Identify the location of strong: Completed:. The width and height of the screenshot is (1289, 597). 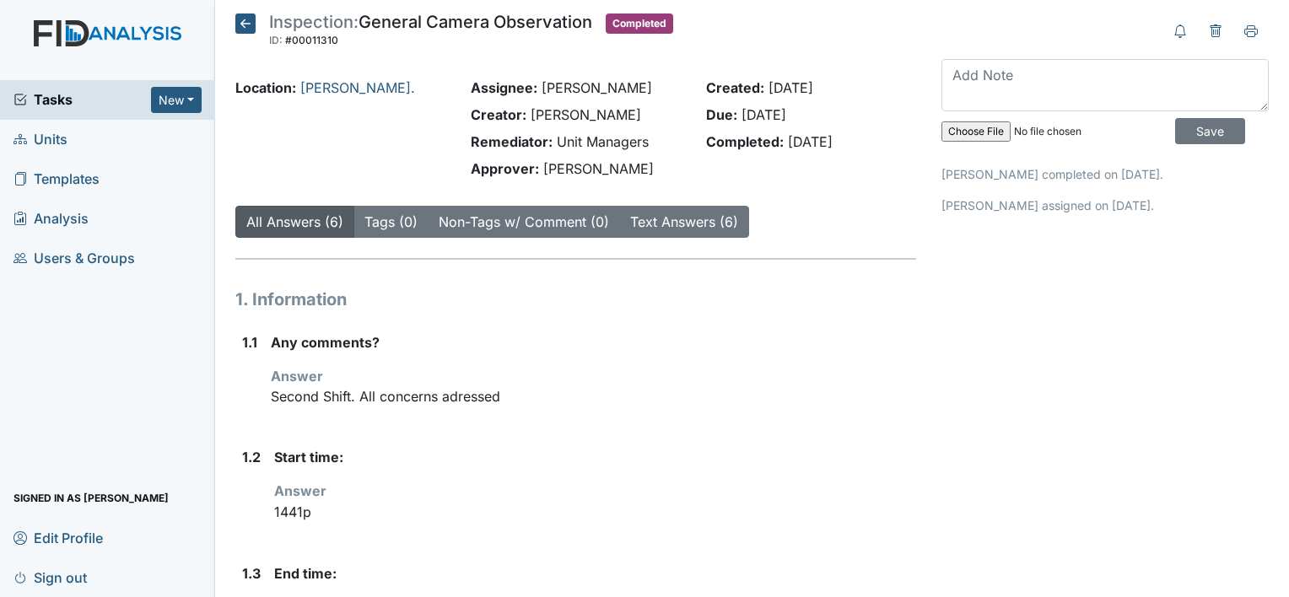
(745, 142).